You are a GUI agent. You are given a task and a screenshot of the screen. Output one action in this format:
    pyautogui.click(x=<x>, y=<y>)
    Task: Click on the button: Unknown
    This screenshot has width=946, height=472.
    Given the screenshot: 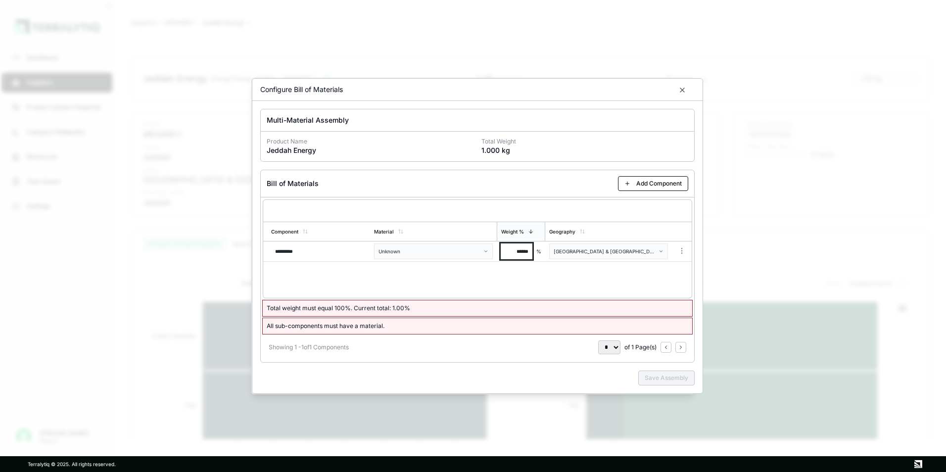 What is the action you would take?
    pyautogui.click(x=434, y=251)
    